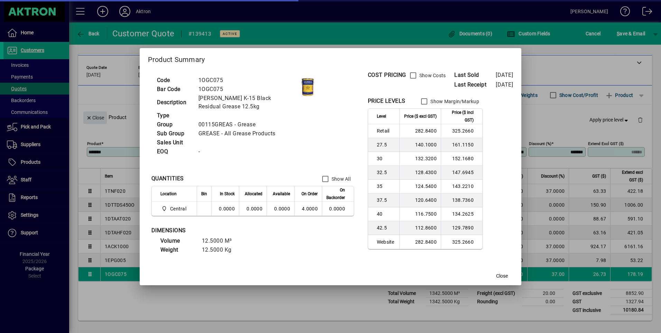 Image resolution: width=661 pixels, height=333 pixels. What do you see at coordinates (420, 214) in the screenshot?
I see `td: 116.7500` at bounding box center [420, 214].